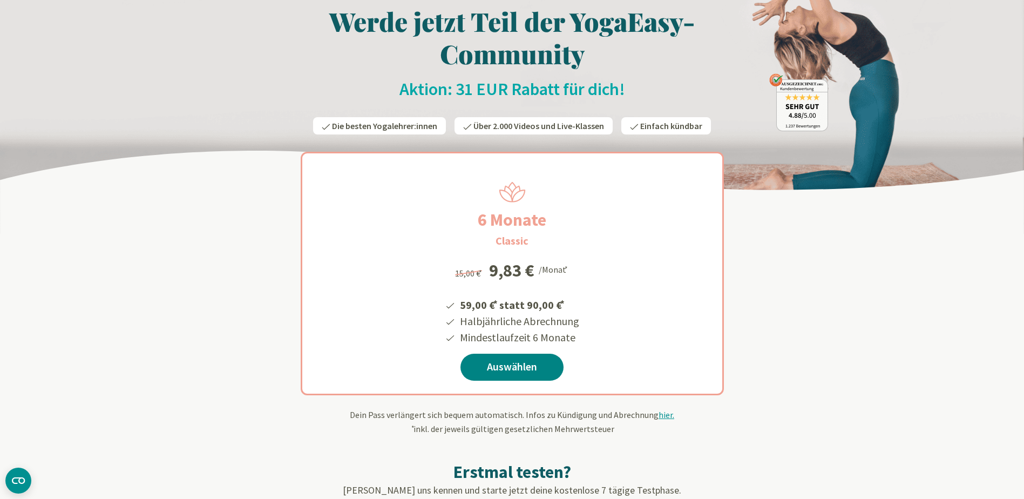  Describe the element at coordinates (799, 102) in the screenshot. I see `img: ausgezeichnet_badge.png` at that location.